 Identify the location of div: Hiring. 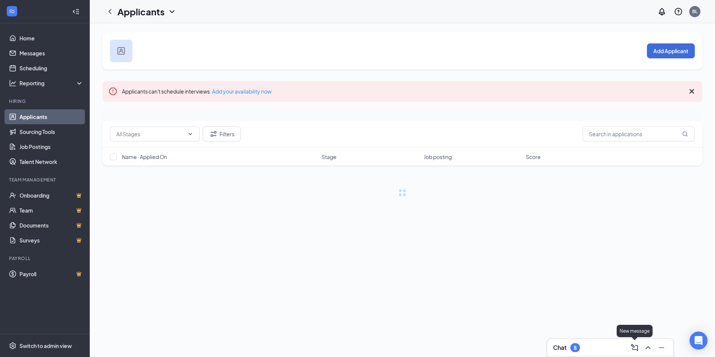
(45, 101).